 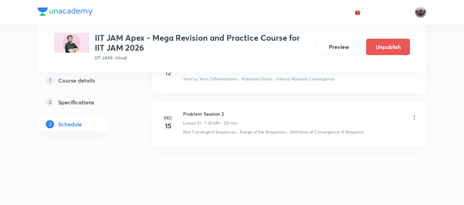 I want to click on h6: Problem Session 2, so click(x=210, y=114).